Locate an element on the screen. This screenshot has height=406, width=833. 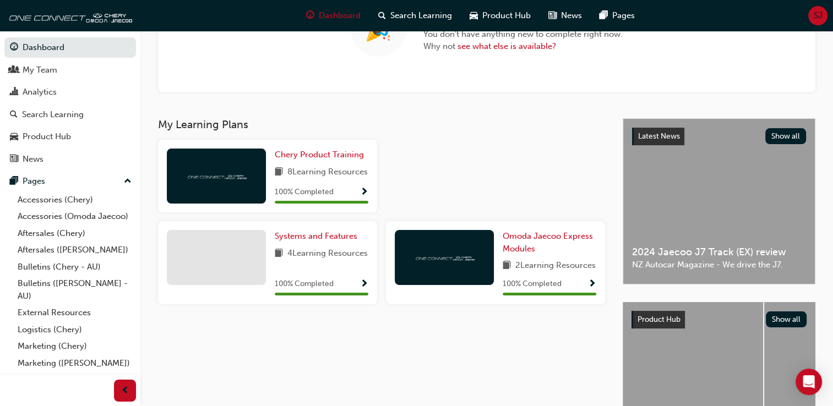
a: search-iconSearch Learning is located at coordinates (415, 15).